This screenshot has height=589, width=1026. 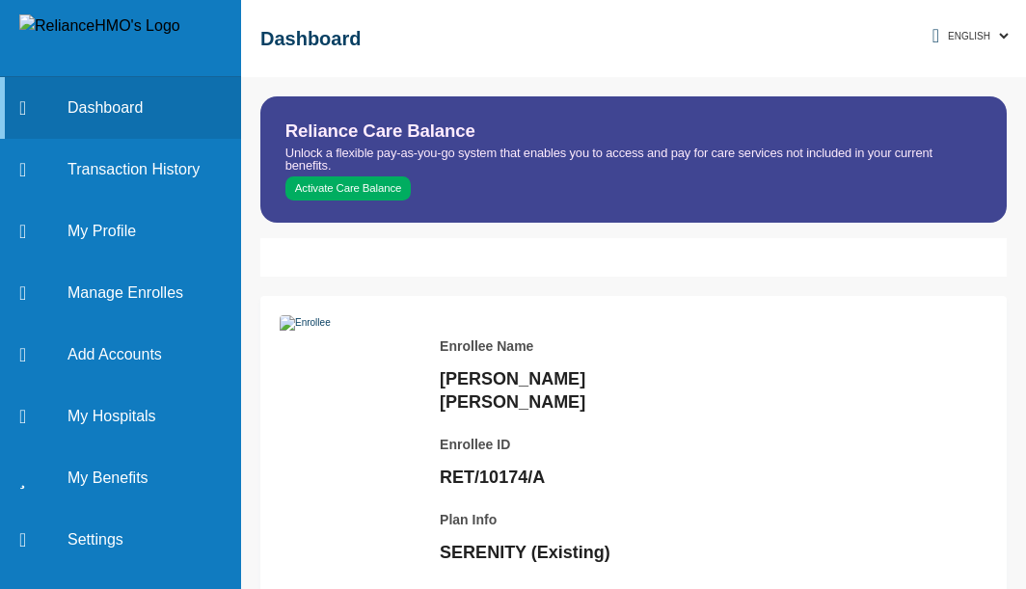 What do you see at coordinates (575, 552) in the screenshot?
I see `p: SERENITY (Existing)` at bounding box center [575, 552].